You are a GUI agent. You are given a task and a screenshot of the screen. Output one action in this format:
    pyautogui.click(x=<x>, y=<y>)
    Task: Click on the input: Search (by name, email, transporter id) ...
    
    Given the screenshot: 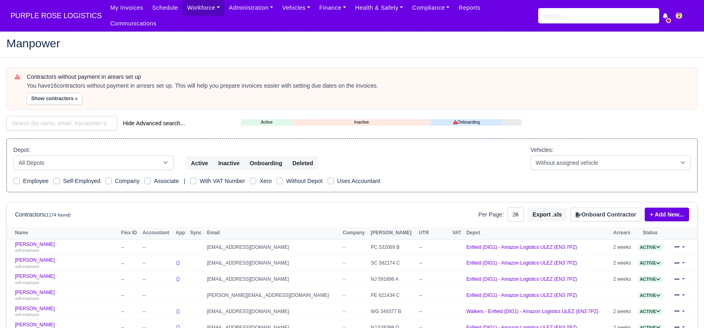 What is the action you would take?
    pyautogui.click(x=62, y=123)
    